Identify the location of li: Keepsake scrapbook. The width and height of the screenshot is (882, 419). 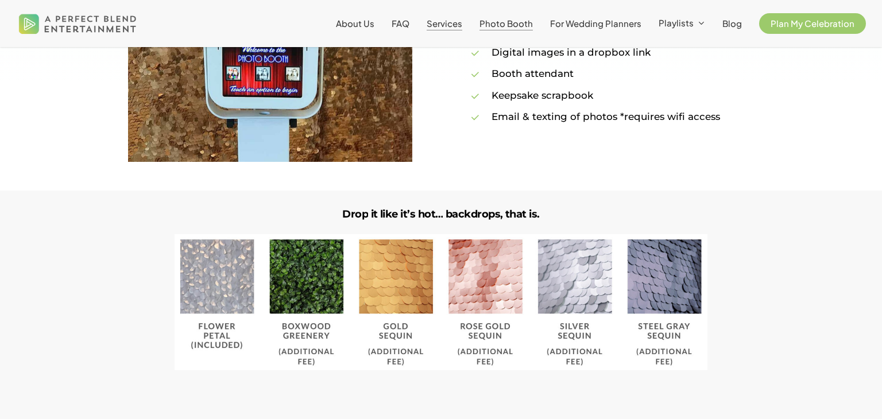
(611, 95).